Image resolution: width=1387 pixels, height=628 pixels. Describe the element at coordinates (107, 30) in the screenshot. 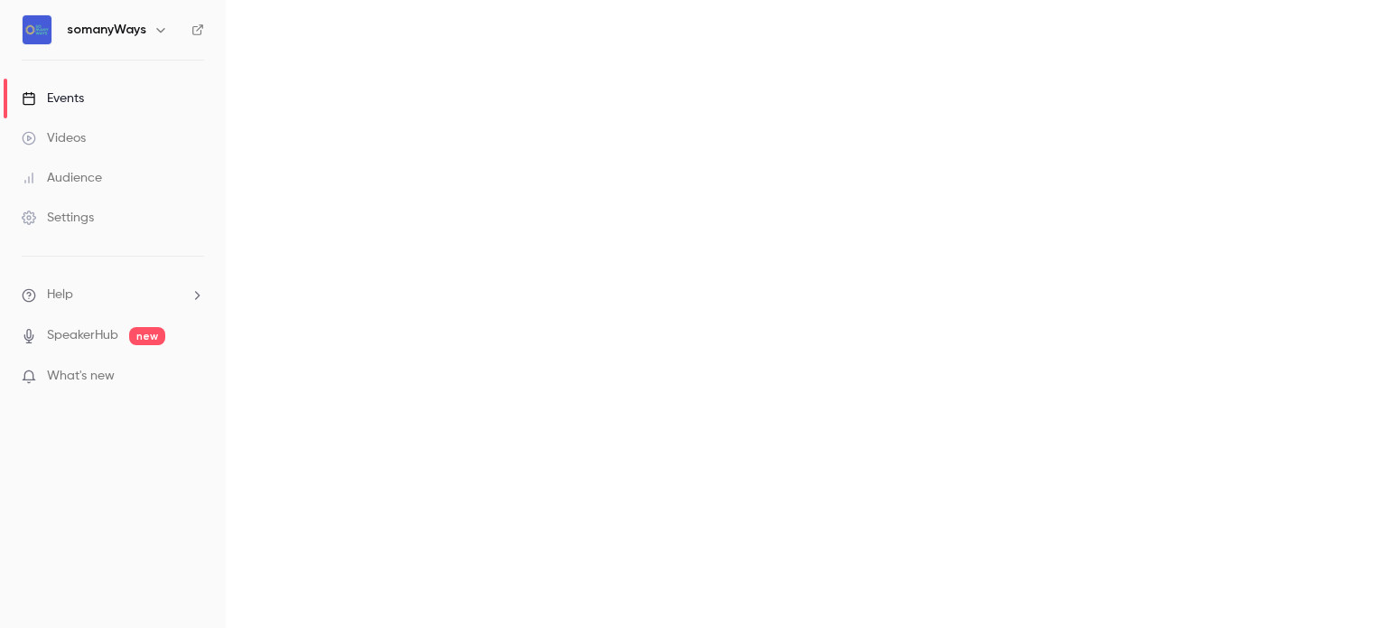

I see `h6: somanyWays` at that location.